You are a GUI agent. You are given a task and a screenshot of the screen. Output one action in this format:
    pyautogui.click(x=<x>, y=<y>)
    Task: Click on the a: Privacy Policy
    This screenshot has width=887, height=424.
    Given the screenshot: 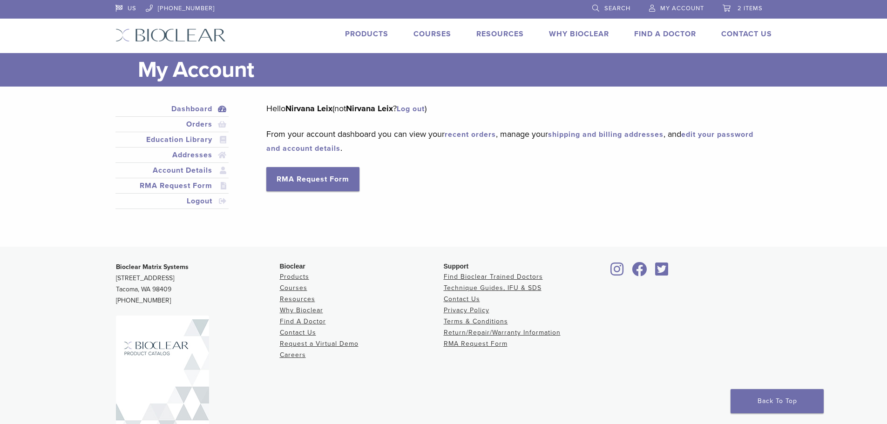 What is the action you would take?
    pyautogui.click(x=467, y=310)
    